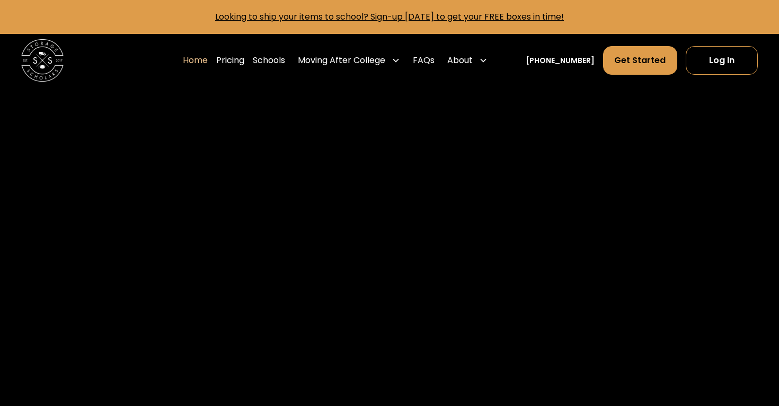  Describe the element at coordinates (722, 60) in the screenshot. I see `a: Log In` at that location.